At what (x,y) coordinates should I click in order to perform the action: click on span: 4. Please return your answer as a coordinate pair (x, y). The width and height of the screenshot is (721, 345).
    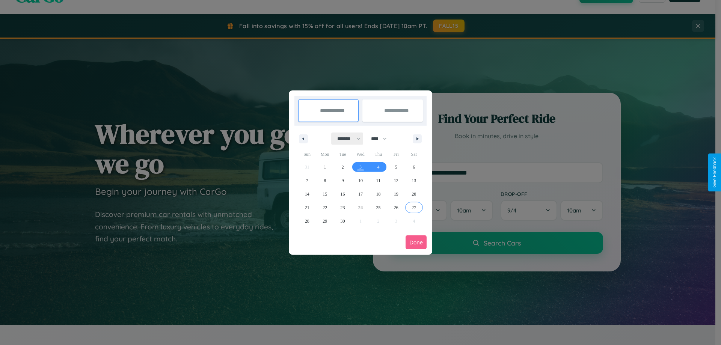
    Looking at the image, I should click on (378, 167).